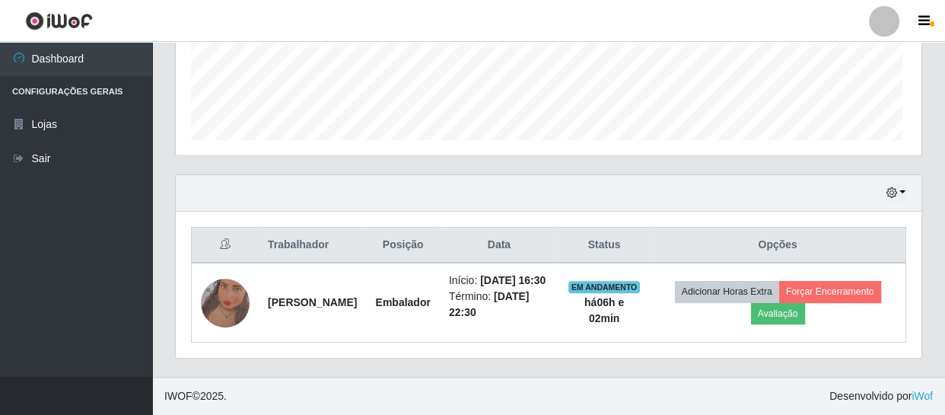 The height and width of the screenshot is (415, 945). Describe the element at coordinates (881, 396) in the screenshot. I see `span: Desenvolvido por` at that location.